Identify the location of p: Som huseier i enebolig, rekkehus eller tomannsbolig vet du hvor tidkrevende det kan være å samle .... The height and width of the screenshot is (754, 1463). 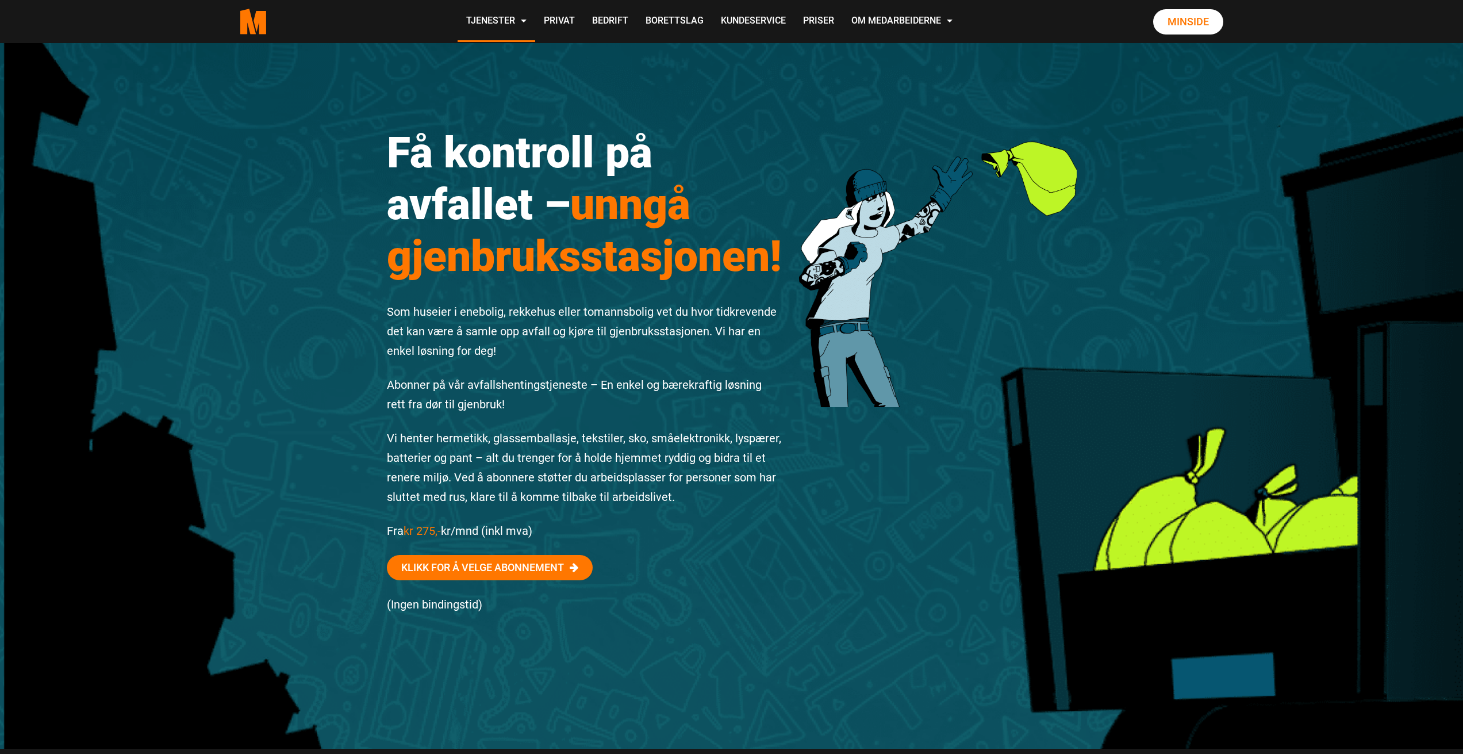
(585, 331).